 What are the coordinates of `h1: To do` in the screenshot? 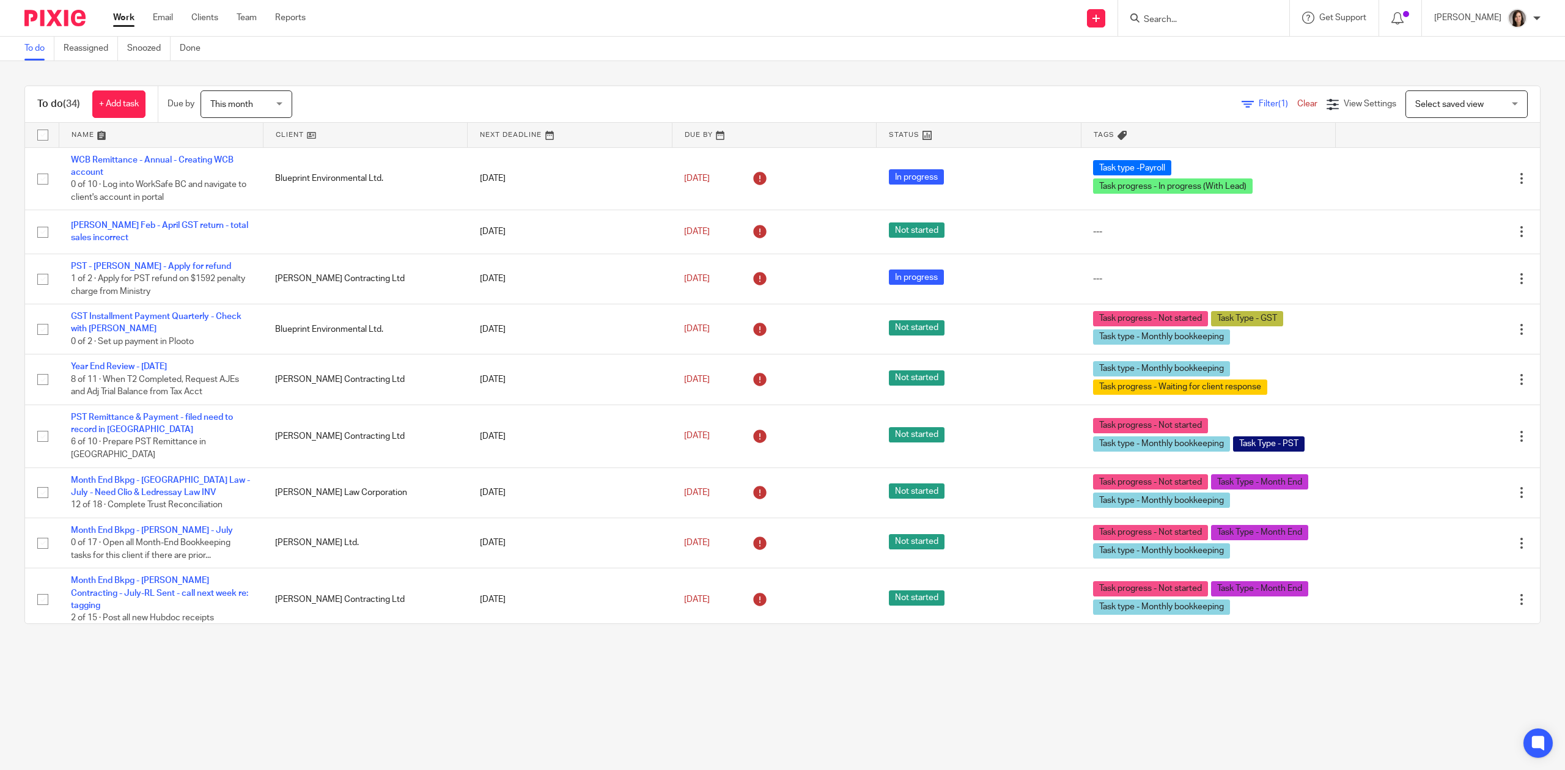 It's located at (59, 104).